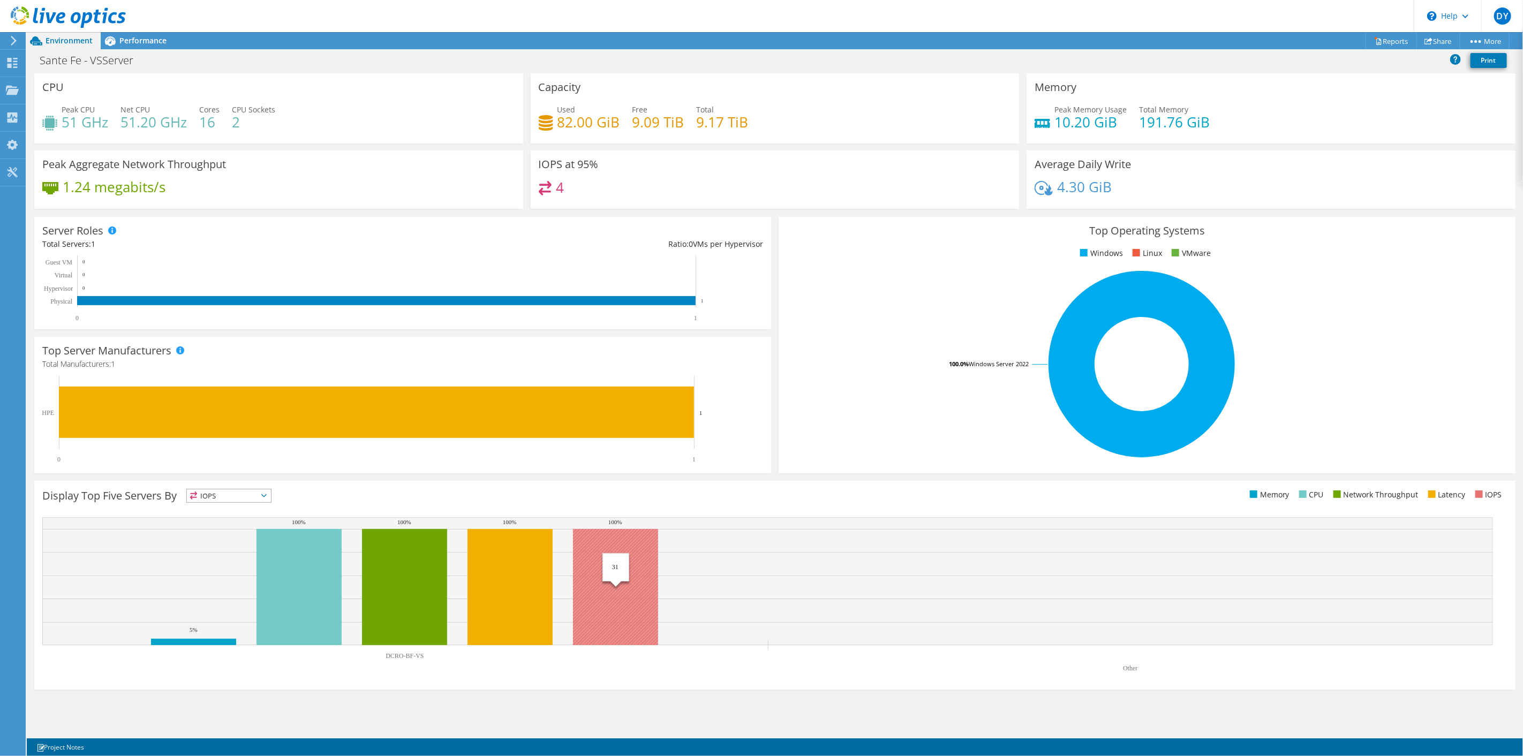 The image size is (1523, 756). Describe the element at coordinates (958, 364) in the screenshot. I see `tspan: 100.0%` at that location.